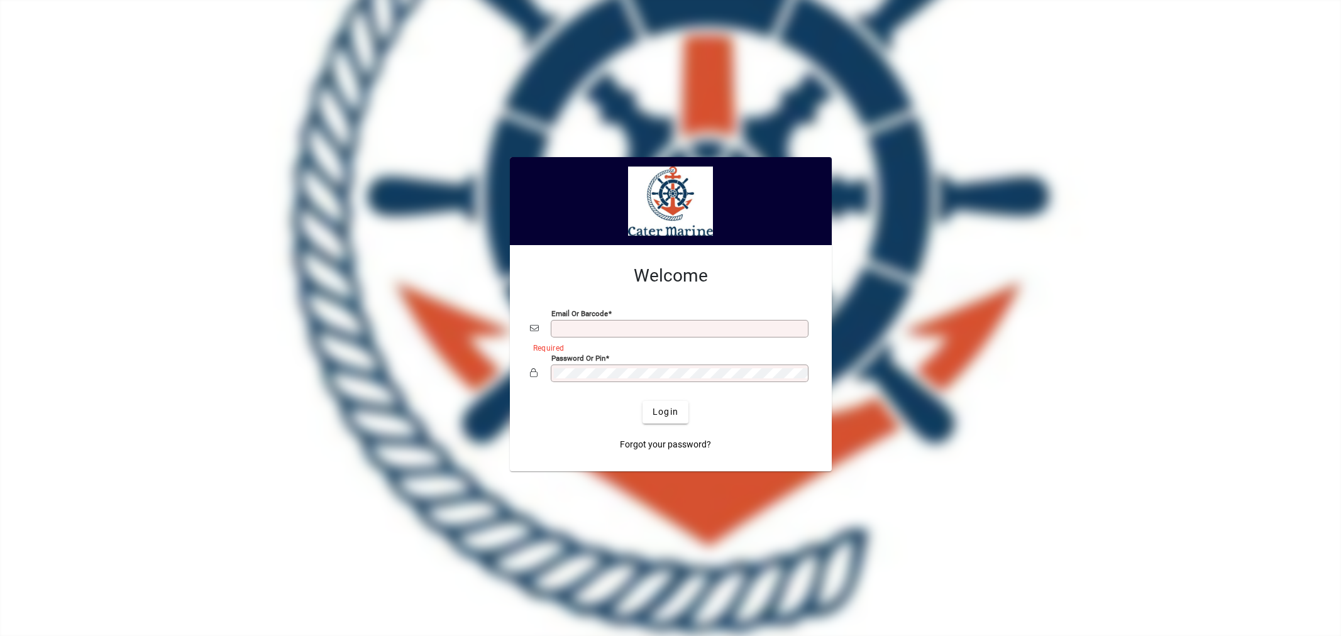 The width and height of the screenshot is (1341, 636). What do you see at coordinates (665, 445) in the screenshot?
I see `a: Forgot your password?` at bounding box center [665, 445].